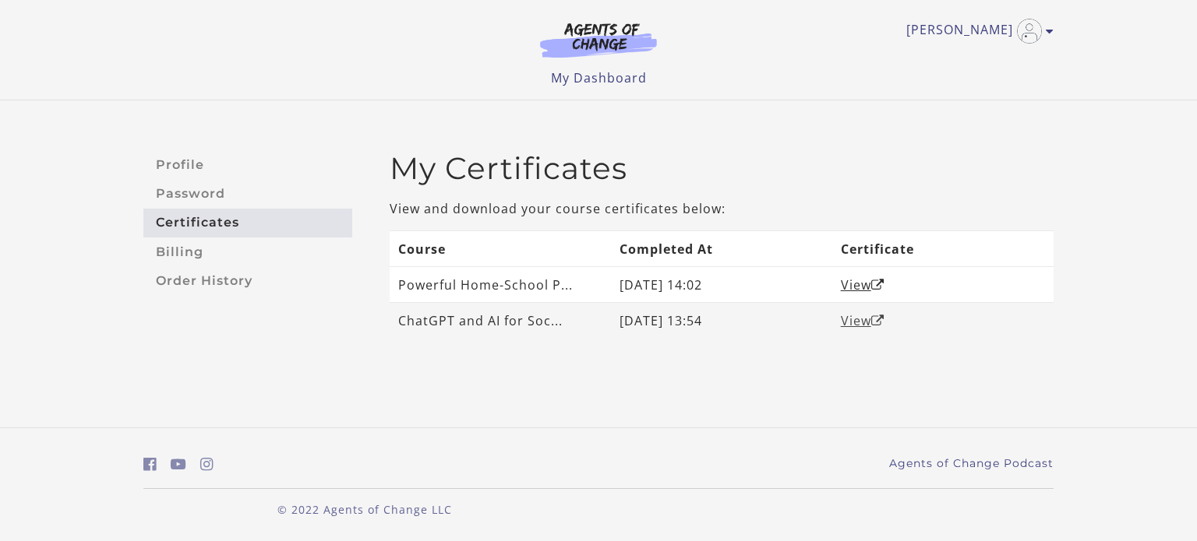 Image resolution: width=1197 pixels, height=541 pixels. Describe the element at coordinates (598, 40) in the screenshot. I see `img: Agents of Change Logo` at that location.